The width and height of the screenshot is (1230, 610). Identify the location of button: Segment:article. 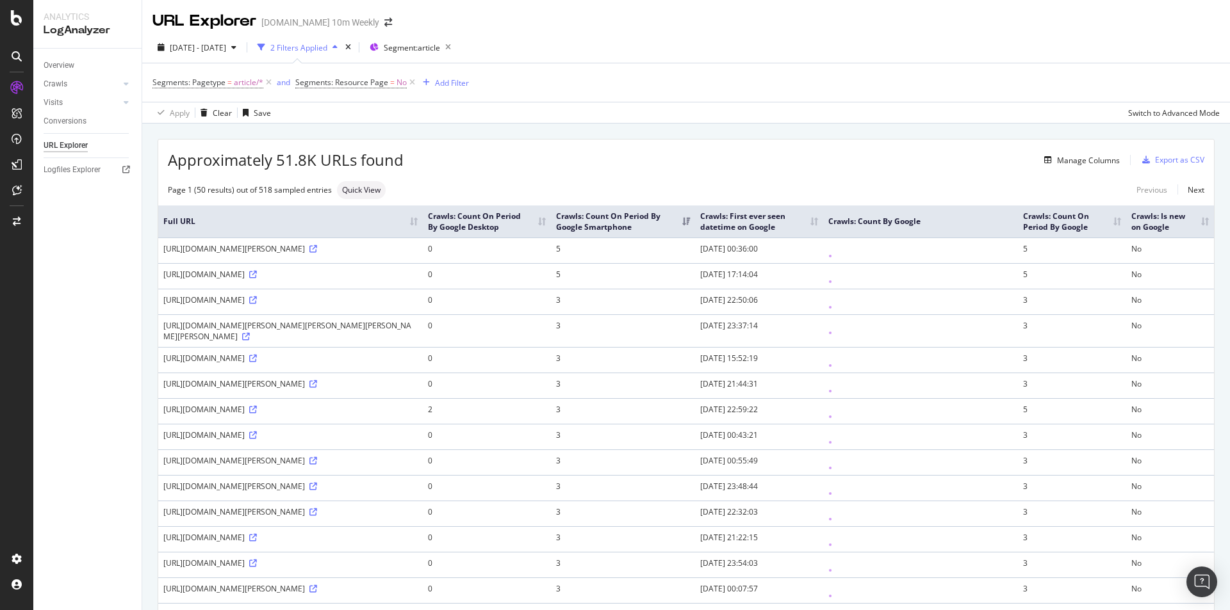
(410, 47).